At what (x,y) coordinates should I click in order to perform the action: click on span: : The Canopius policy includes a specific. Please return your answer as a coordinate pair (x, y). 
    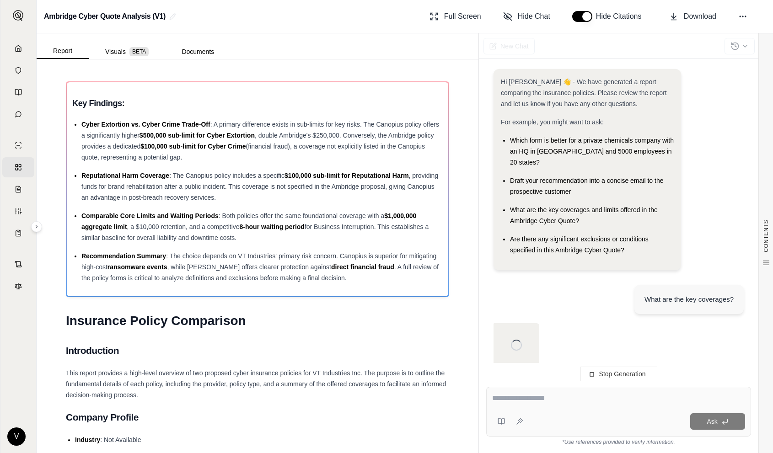
    Looking at the image, I should click on (227, 176).